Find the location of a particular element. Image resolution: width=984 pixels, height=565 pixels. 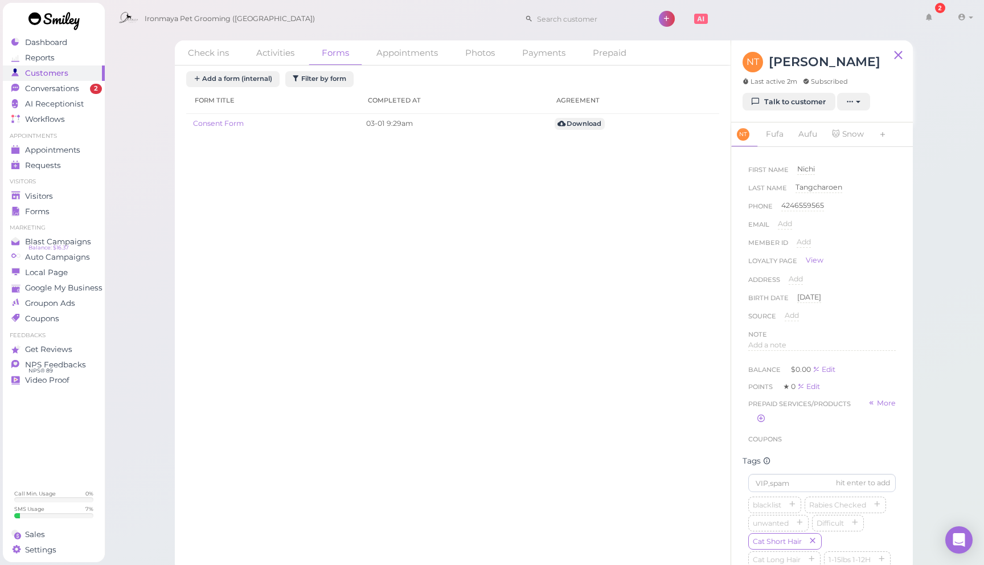

li: Marketing is located at coordinates (54, 228).